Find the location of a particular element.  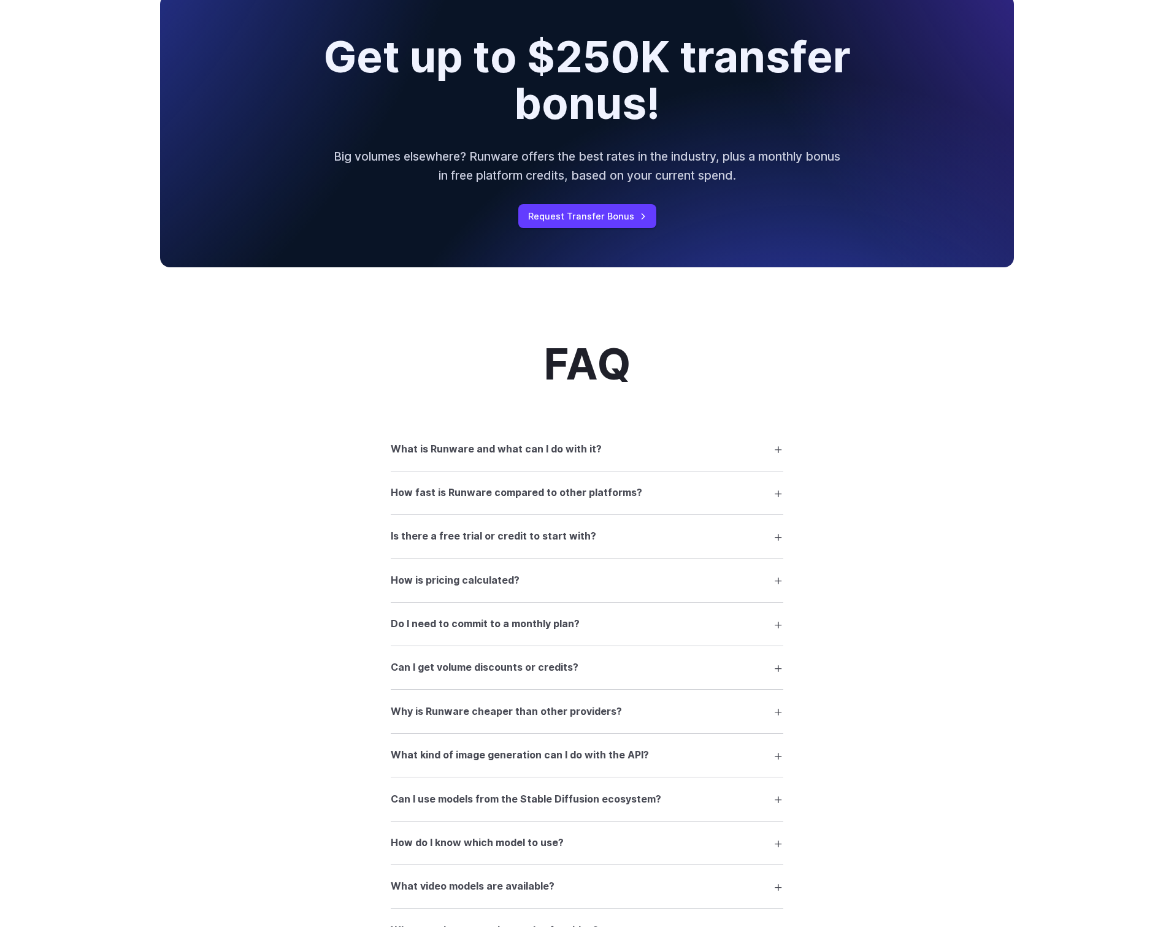

summary: Can I get volume discounts or credits? is located at coordinates (587, 668).